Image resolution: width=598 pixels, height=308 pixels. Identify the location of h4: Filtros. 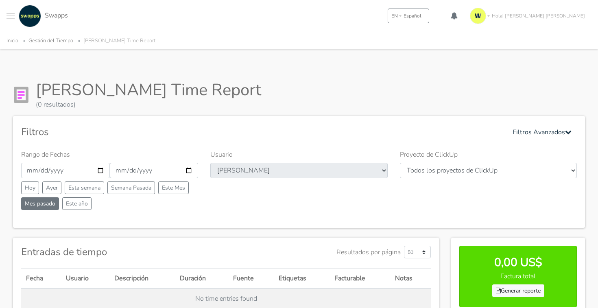
(35, 132).